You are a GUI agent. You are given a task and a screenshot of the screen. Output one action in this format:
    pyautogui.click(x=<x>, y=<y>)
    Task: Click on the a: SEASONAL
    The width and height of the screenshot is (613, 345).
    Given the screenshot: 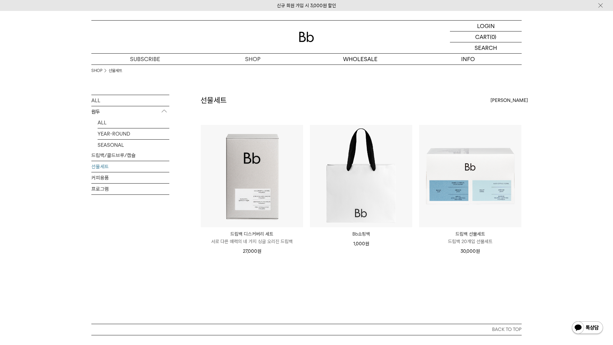 What is the action you would take?
    pyautogui.click(x=134, y=145)
    